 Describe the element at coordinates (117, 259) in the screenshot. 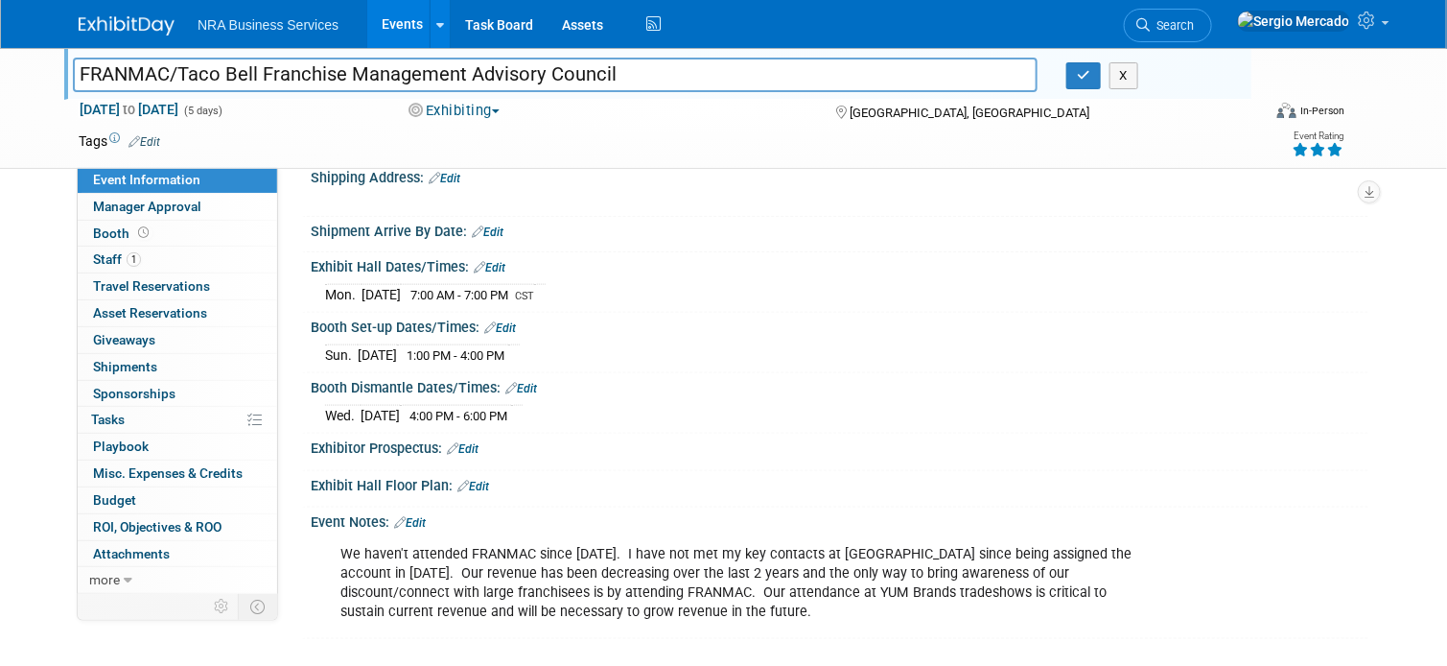

I see `span: Staff` at that location.